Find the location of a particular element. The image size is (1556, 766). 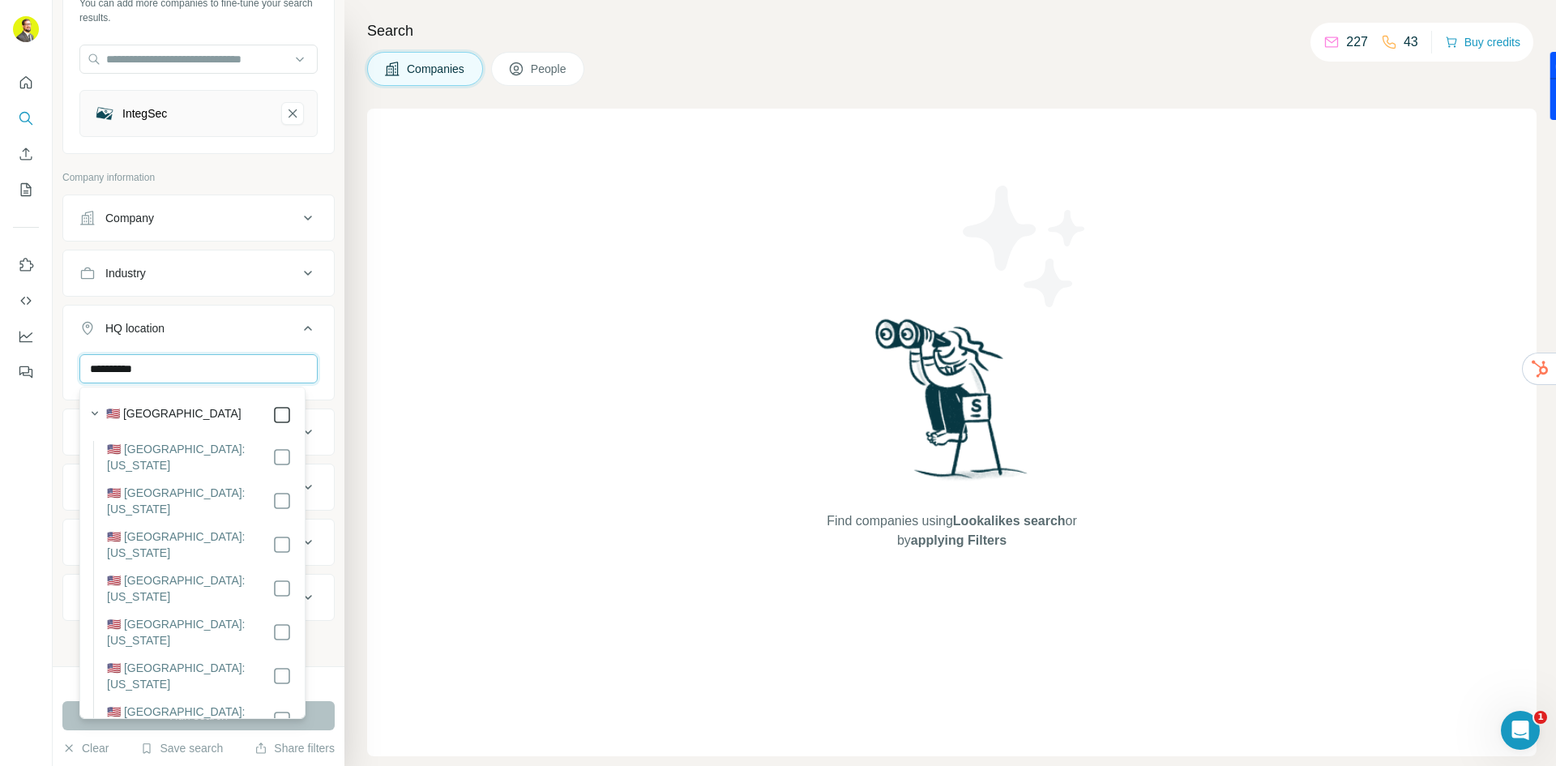

button: Industry is located at coordinates (199, 273).